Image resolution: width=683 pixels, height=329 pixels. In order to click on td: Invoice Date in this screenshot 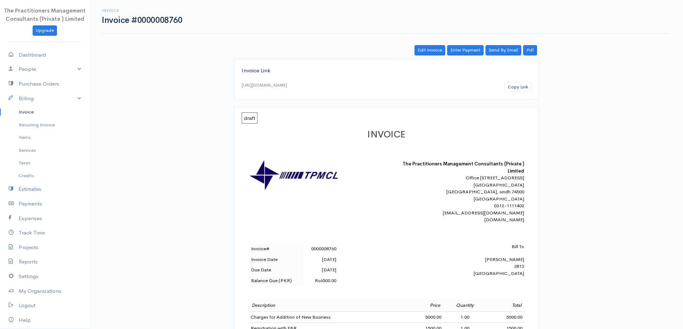, I will do `click(276, 260)`.